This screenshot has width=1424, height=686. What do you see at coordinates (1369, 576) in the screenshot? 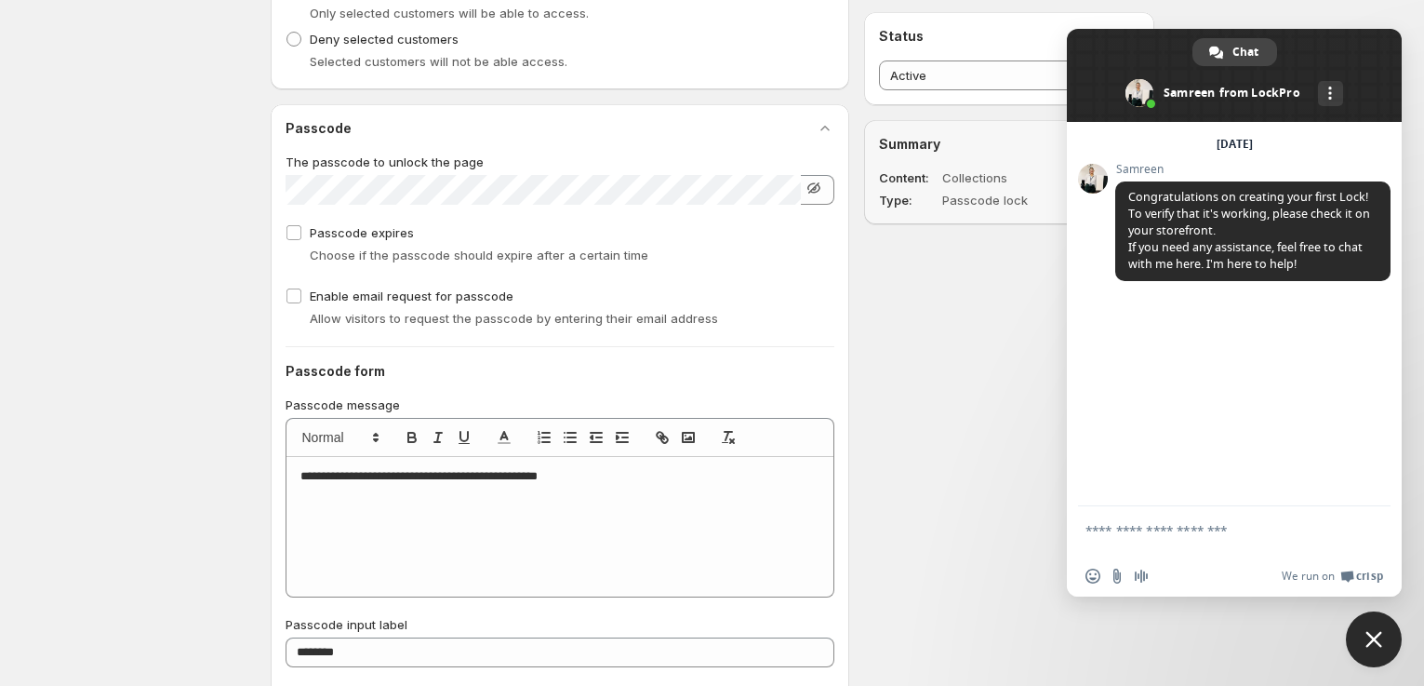
I see `span: Crisp` at bounding box center [1369, 576].